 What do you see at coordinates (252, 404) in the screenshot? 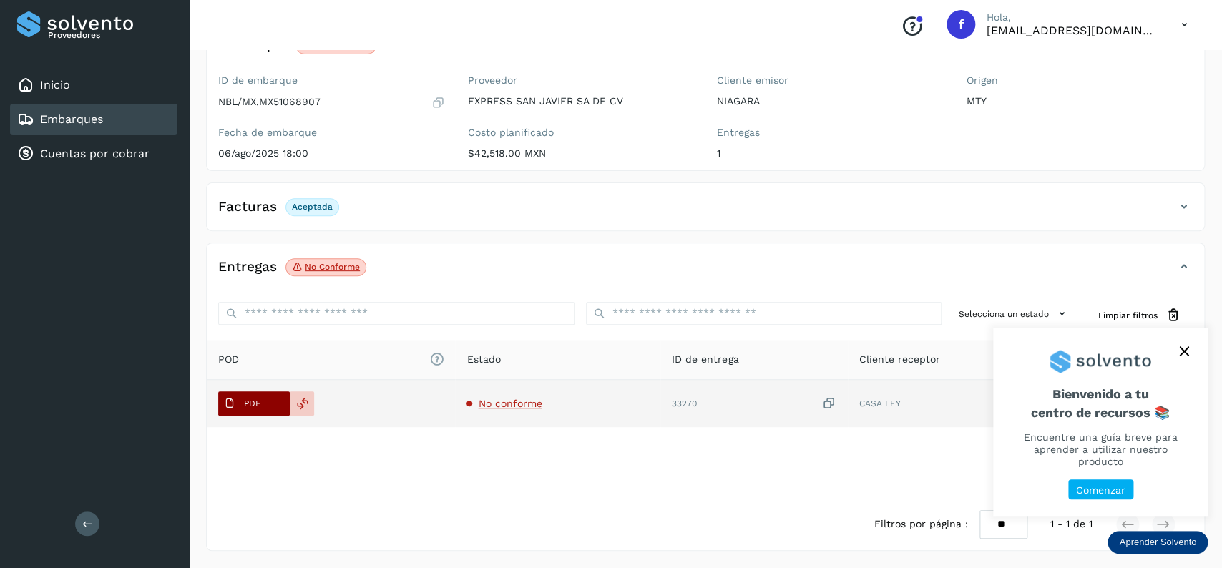
I see `p: PDF` at bounding box center [252, 404].